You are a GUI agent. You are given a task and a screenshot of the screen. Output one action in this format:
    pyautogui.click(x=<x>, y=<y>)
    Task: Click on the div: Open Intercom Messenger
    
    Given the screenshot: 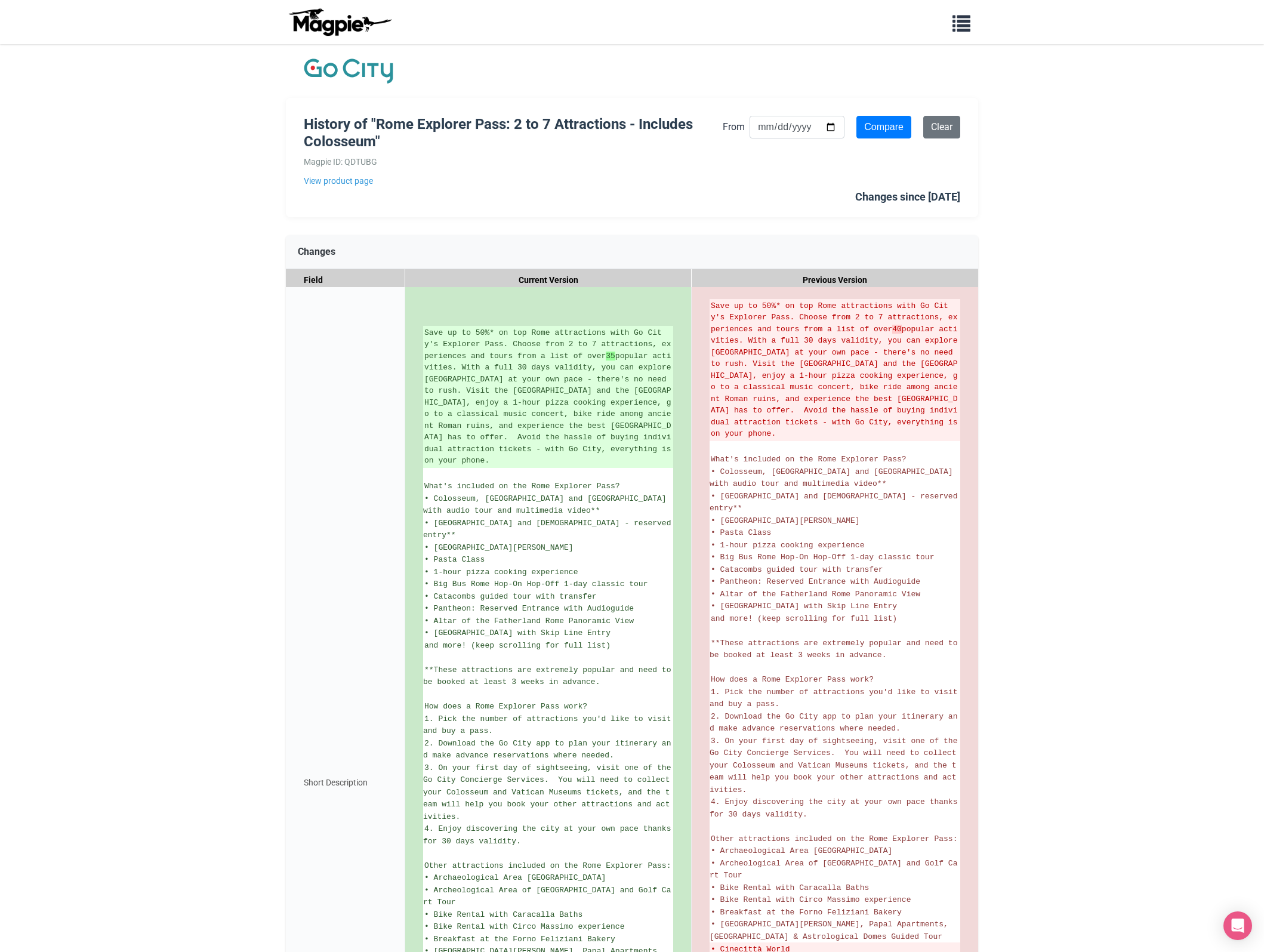 What is the action you would take?
    pyautogui.click(x=1238, y=925)
    